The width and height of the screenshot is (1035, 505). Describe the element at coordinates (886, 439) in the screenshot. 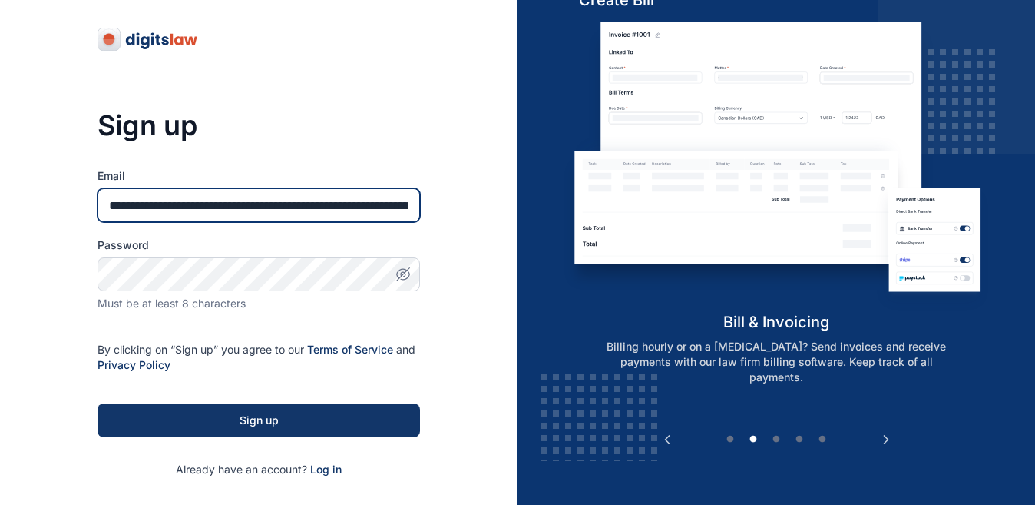

I see `button: Next` at that location.